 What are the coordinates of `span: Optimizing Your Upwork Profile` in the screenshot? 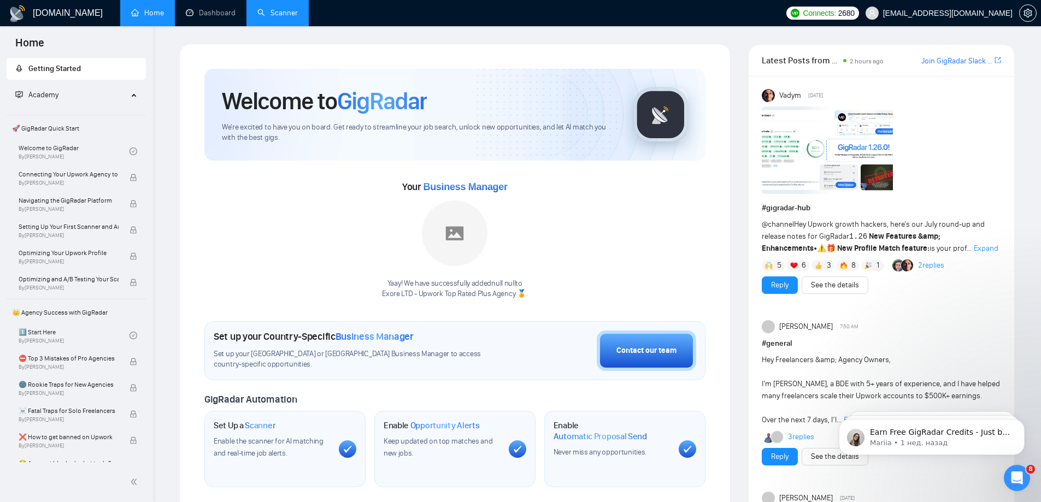 It's located at (68, 253).